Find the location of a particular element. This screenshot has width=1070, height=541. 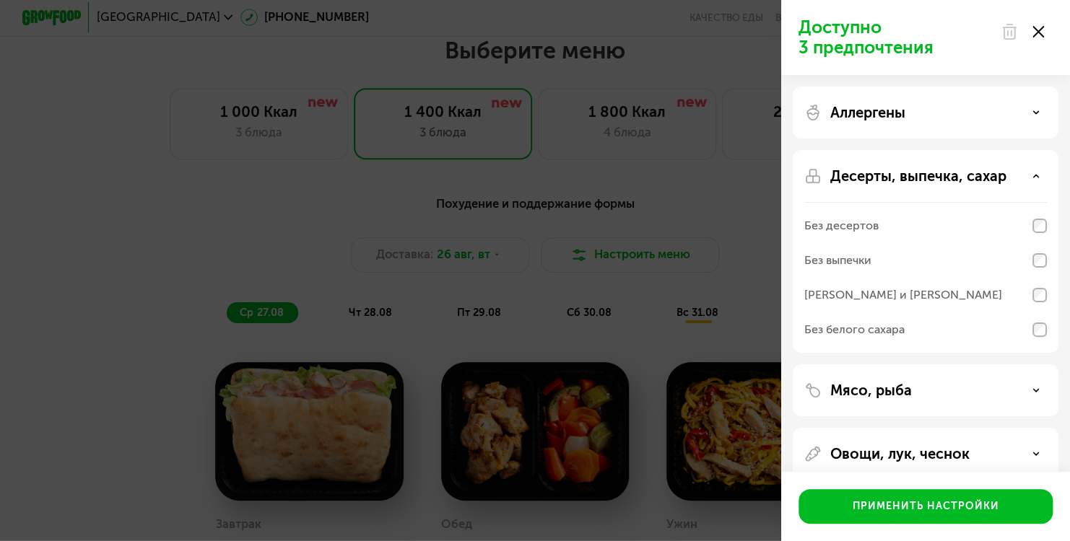

div: Без десертов is located at coordinates (841, 226).